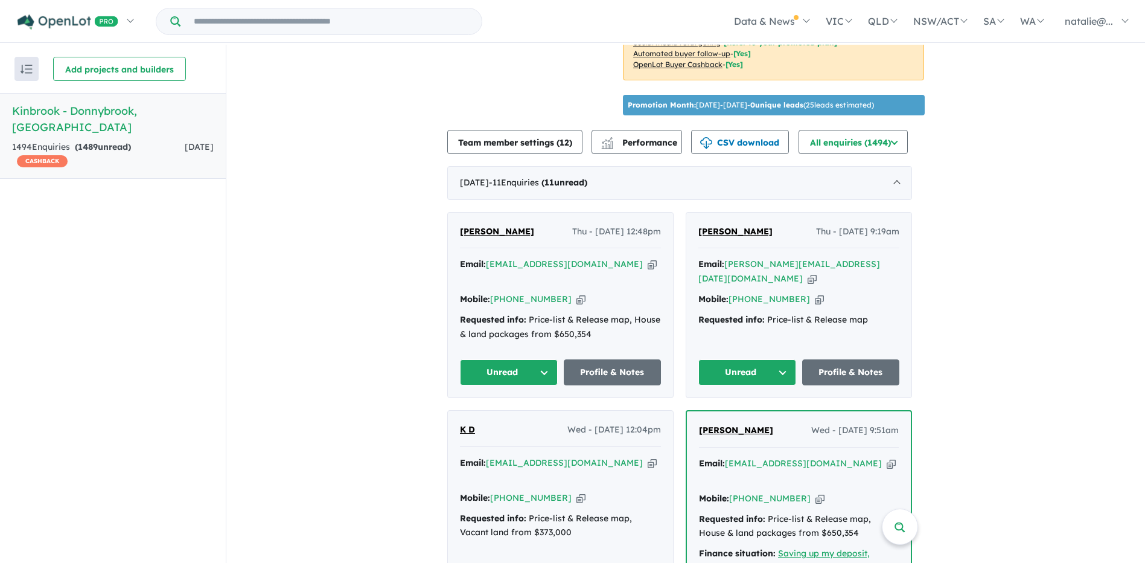 The height and width of the screenshot is (563, 1145). What do you see at coordinates (467, 430) in the screenshot?
I see `a: K D` at bounding box center [467, 430].